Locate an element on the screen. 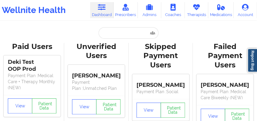 This screenshot has height=121, width=257. a: Medications is located at coordinates (221, 10).